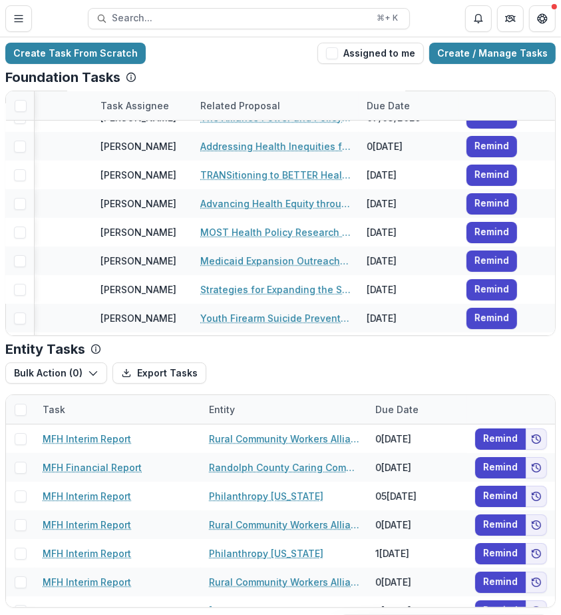  I want to click on a: Medicaid Expansion Outreach, Enrollment and Renewal, so click(276, 260).